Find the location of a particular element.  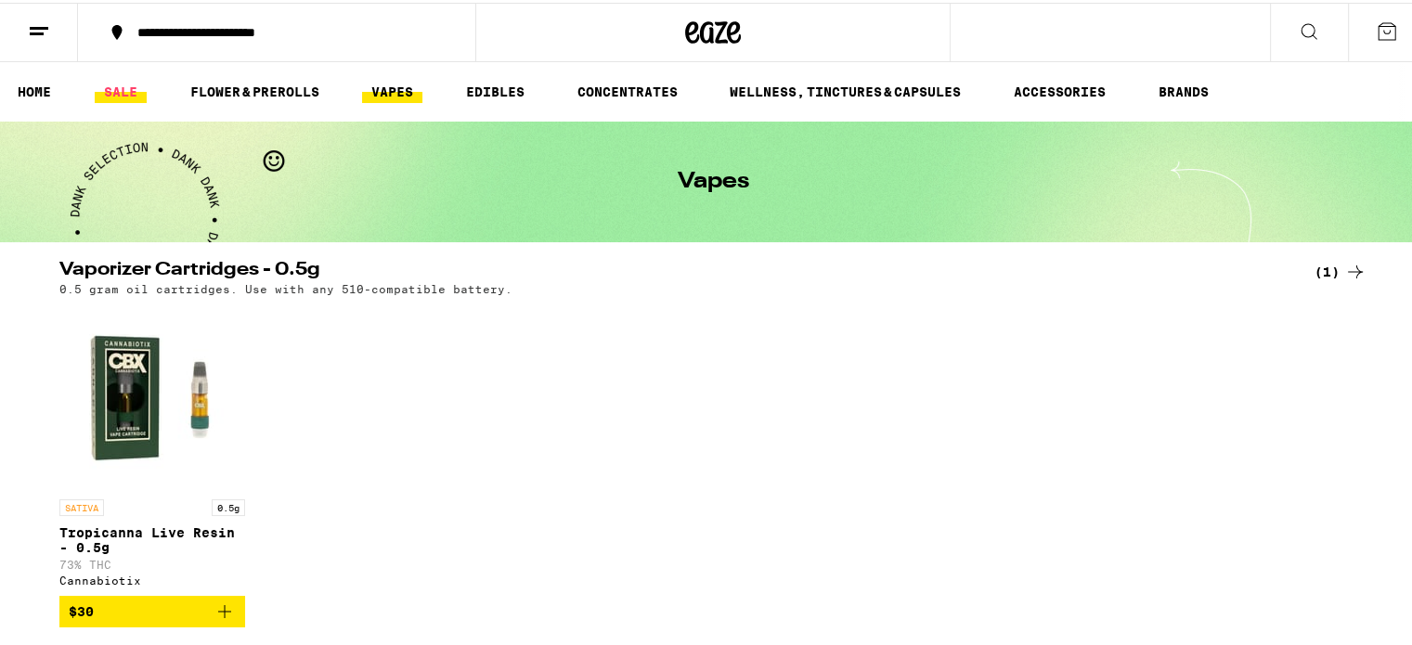

span: $30 is located at coordinates (81, 609).